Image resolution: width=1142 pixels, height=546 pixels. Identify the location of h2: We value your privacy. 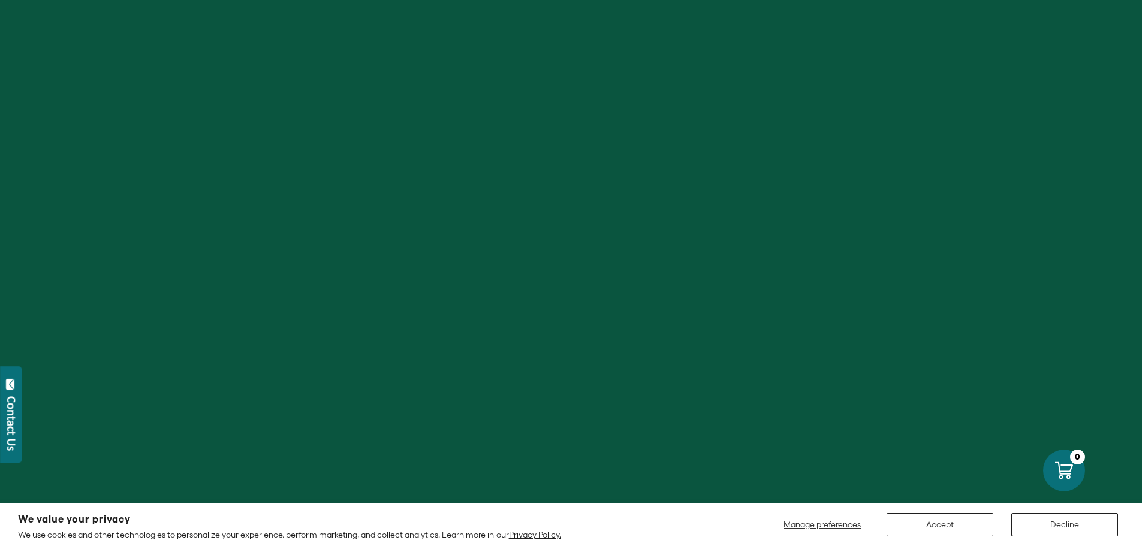
(290, 519).